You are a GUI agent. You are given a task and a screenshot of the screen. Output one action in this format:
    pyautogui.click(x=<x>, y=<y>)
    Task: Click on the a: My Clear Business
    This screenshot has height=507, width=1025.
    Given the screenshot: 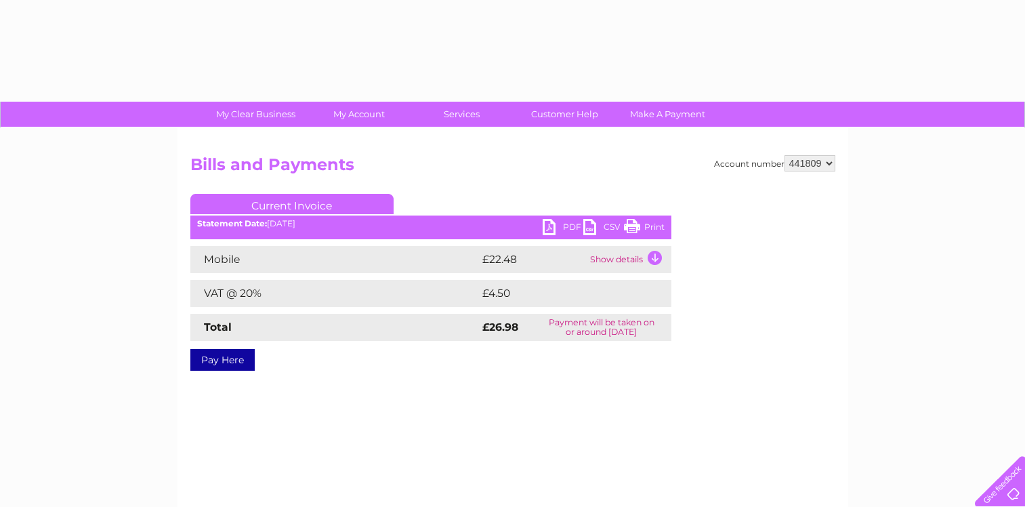 What is the action you would take?
    pyautogui.click(x=255, y=114)
    